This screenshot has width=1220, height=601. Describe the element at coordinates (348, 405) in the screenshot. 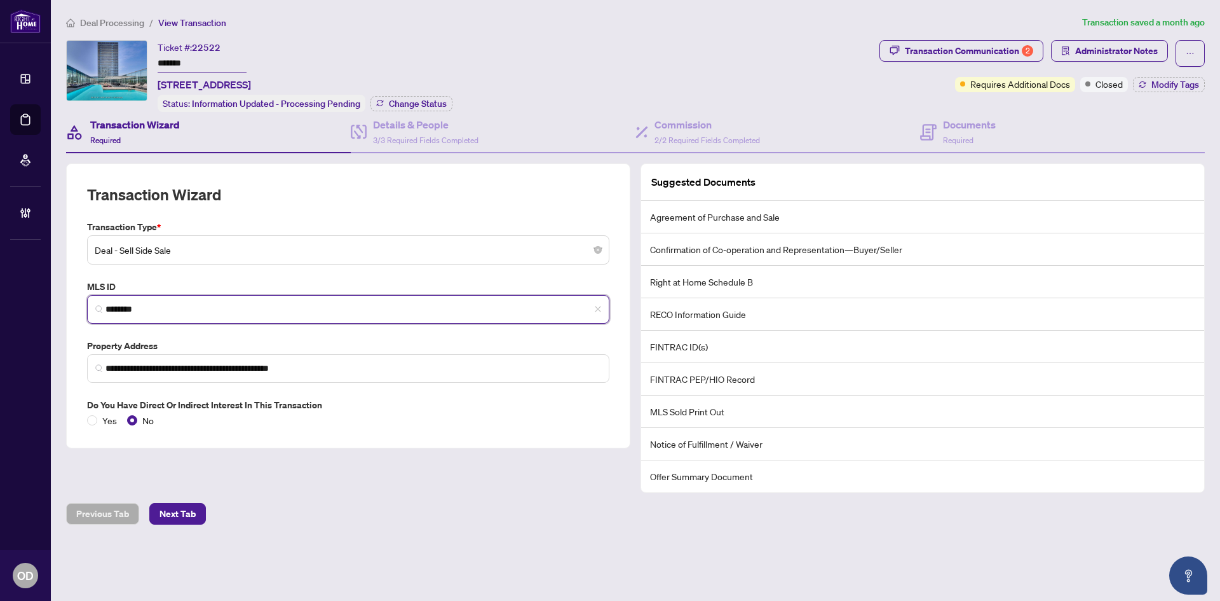

I see `label: Do you have direct or indirect interest in this transaction` at that location.